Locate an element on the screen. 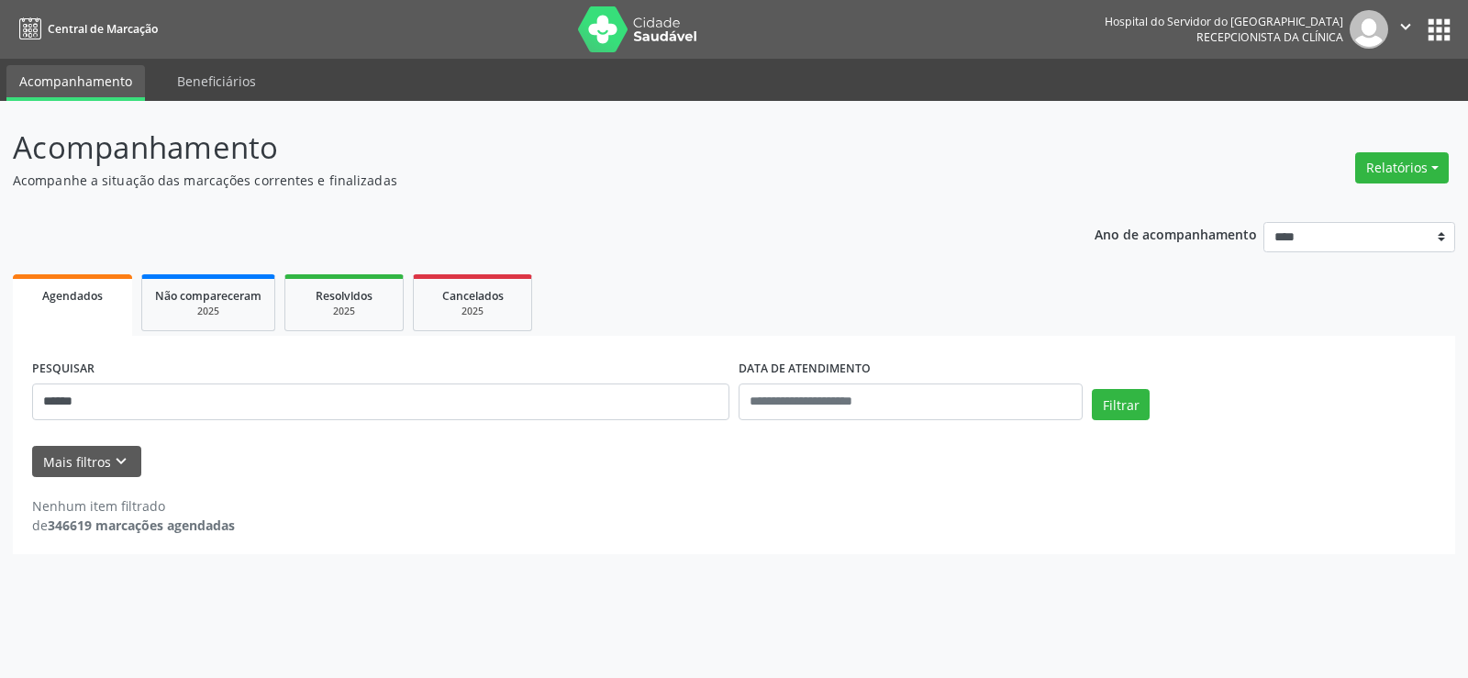 The image size is (1468, 678). a: Acompanhamento is located at coordinates (75, 83).